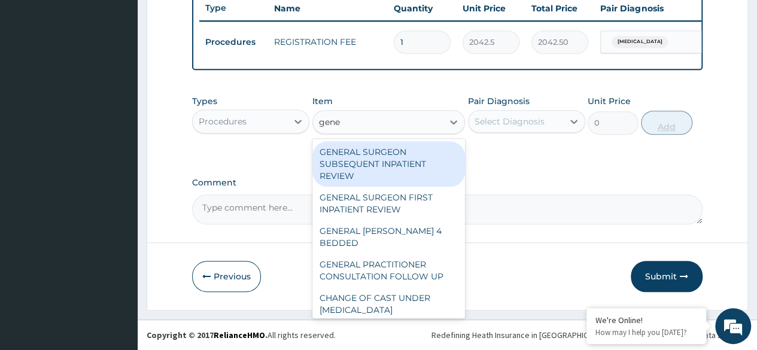 This screenshot has width=757, height=350. Describe the element at coordinates (223, 122) in the screenshot. I see `div: Procedures` at that location.